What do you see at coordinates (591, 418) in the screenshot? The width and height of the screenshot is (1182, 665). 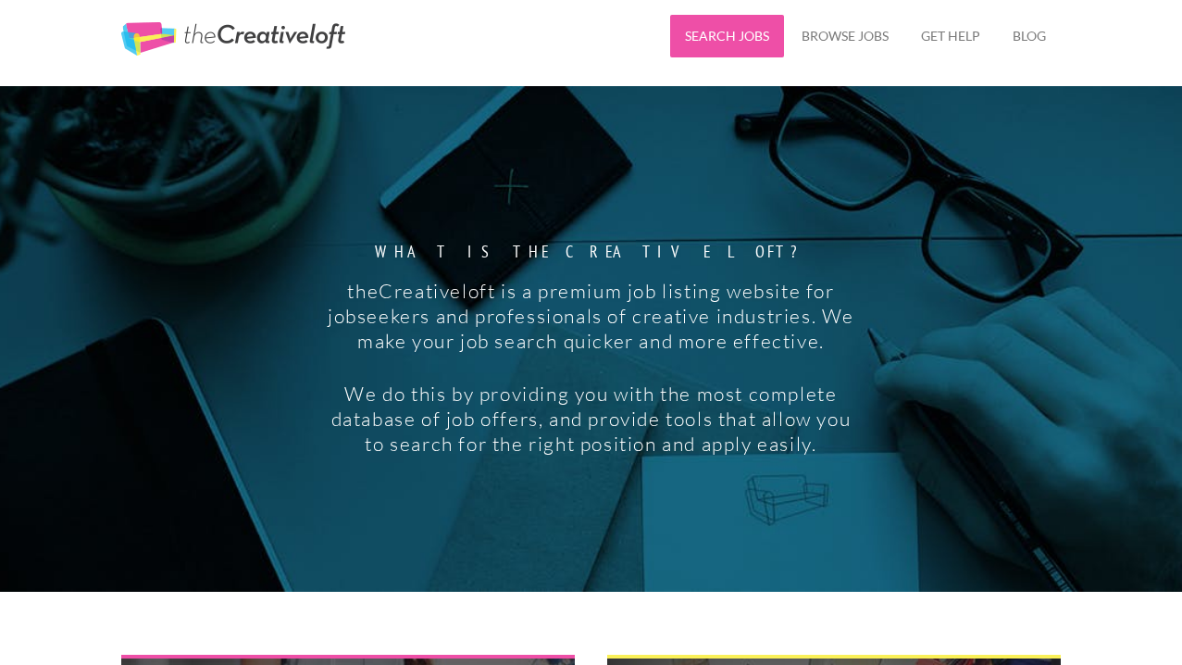 I see `p: We do this by providing you with the most complete database of job offers, and provide tools that...` at bounding box center [591, 418].